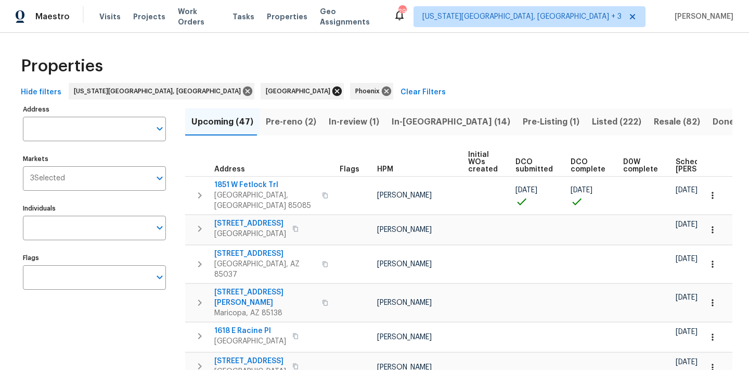 This screenshot has width=749, height=370. Describe the element at coordinates (94, 258) in the screenshot. I see `label: Flags` at that location.